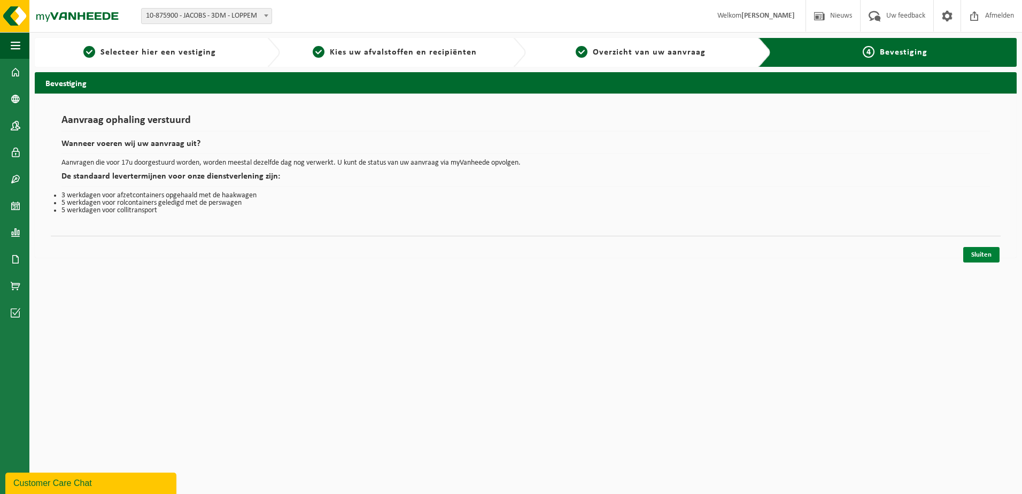 This screenshot has width=1022, height=494. What do you see at coordinates (525, 163) in the screenshot?
I see `p: Aanvragen die voor 17u doorgestuurd worden, worden meestal dezelfde dag nog verwerkt. U kunt de s...` at bounding box center [525, 163].